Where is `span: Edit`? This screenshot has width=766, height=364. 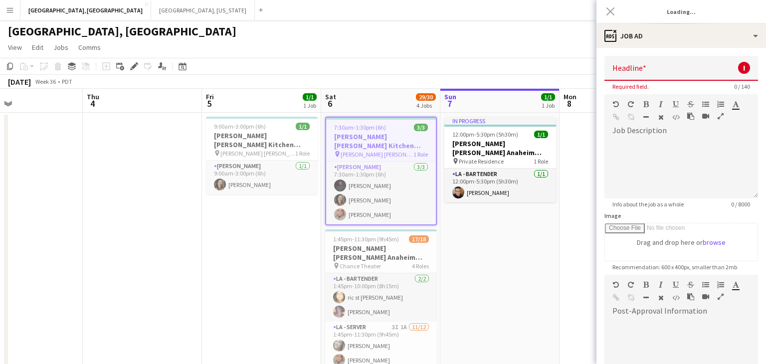
span: Edit is located at coordinates (37, 47).